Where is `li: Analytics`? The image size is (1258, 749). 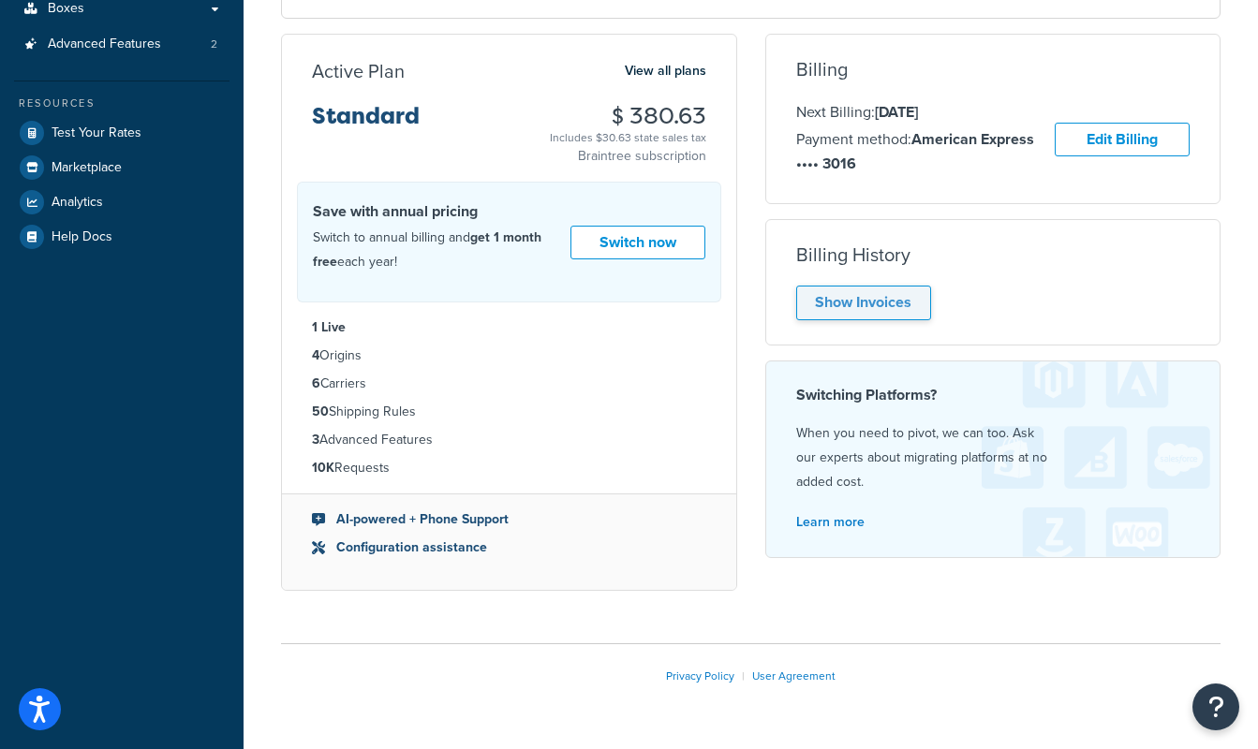
li: Analytics is located at coordinates (122, 202).